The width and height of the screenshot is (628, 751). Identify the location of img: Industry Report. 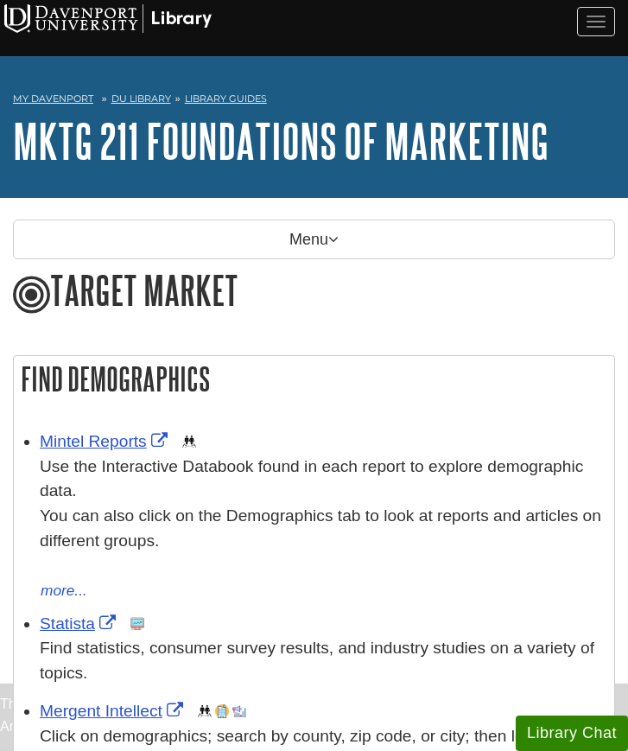
(239, 711).